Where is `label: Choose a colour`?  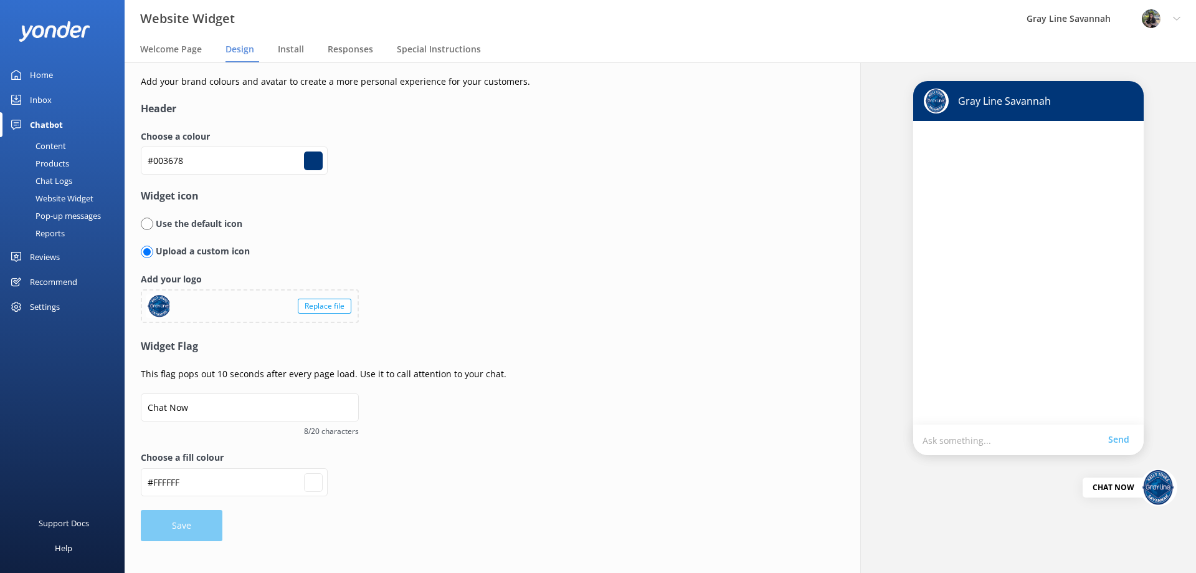
label: Choose a colour is located at coordinates (452, 136).